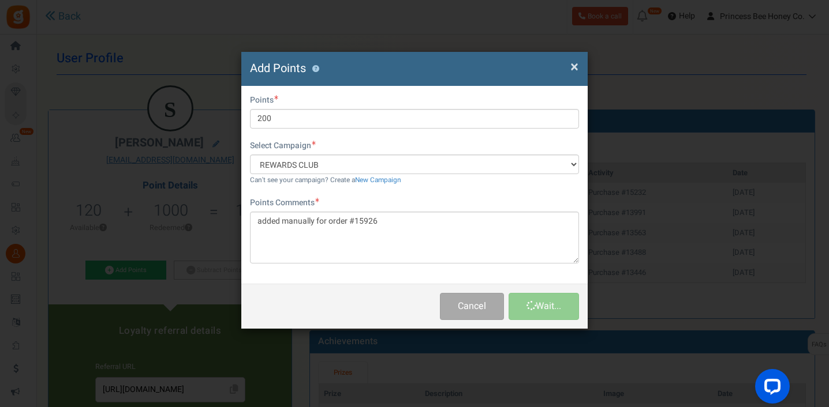 This screenshot has width=829, height=407. What do you see at coordinates (278, 68) in the screenshot?
I see `span: Add Points` at bounding box center [278, 68].